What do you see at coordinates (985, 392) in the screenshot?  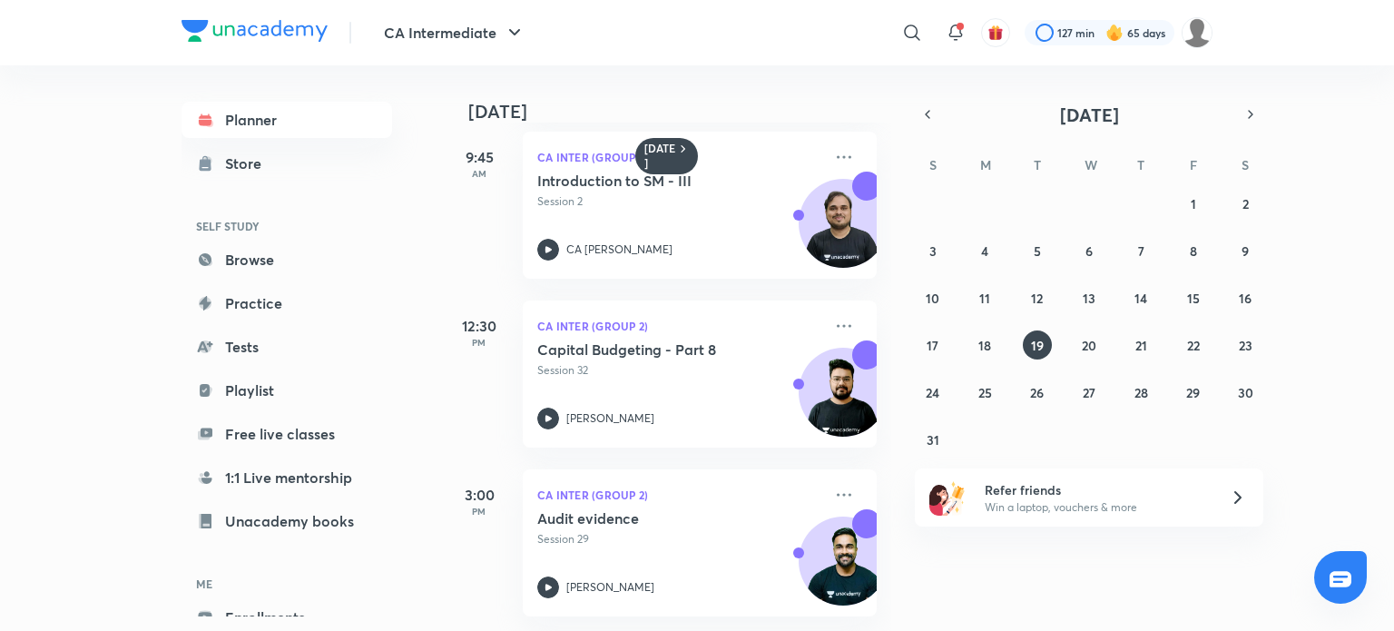 I see `button: August 25, 2025` at bounding box center [985, 392].